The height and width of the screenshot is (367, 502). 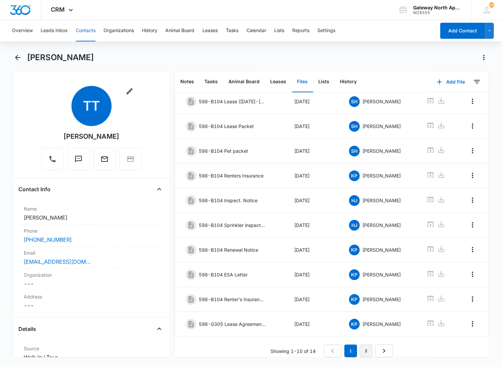 I want to click on button: Add Contact, so click(x=463, y=31).